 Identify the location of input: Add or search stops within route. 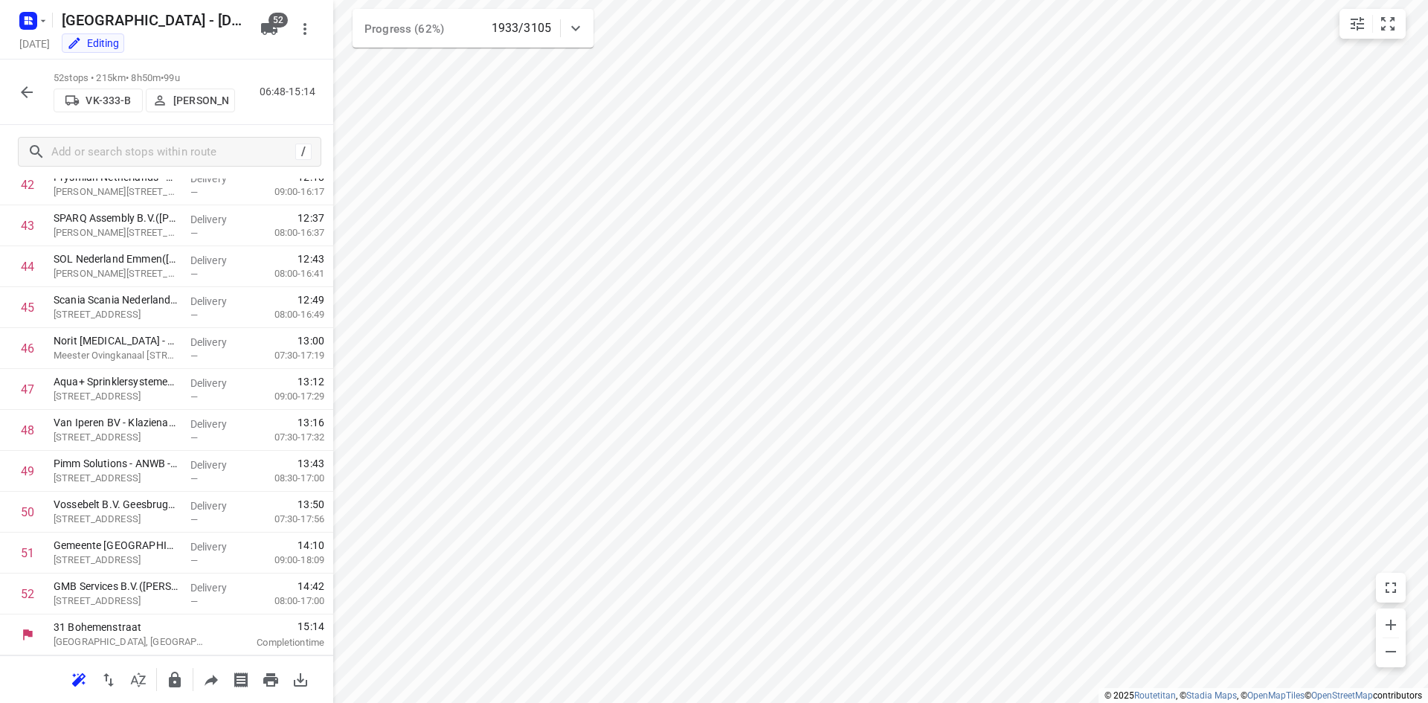
(173, 152).